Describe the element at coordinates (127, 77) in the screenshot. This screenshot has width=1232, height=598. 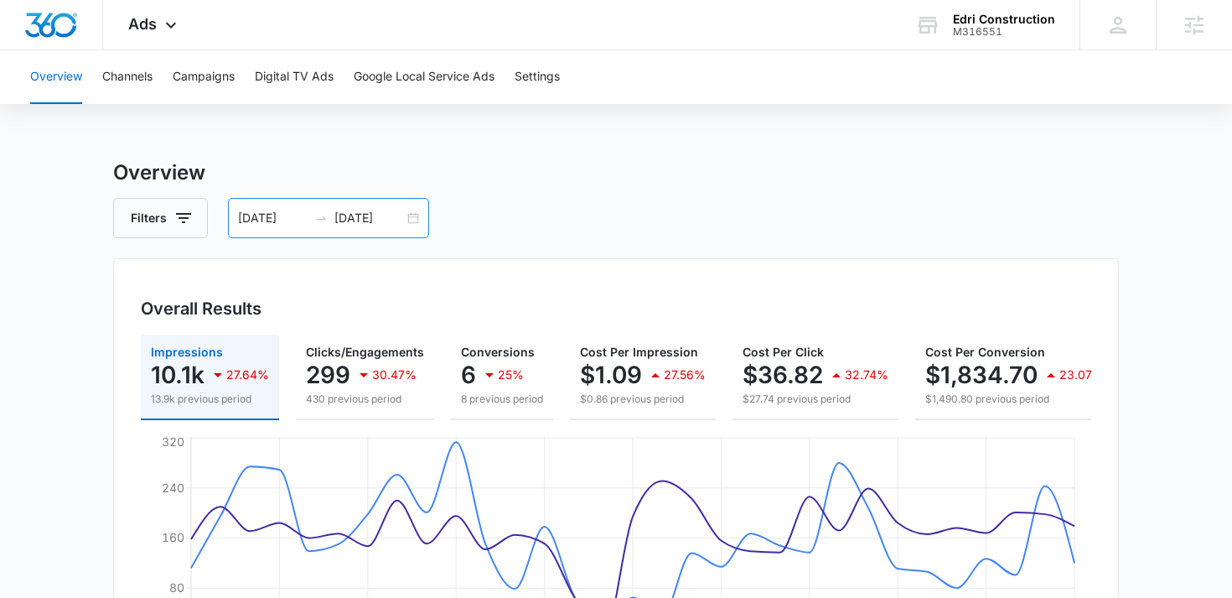
I see `button: Channels` at that location.